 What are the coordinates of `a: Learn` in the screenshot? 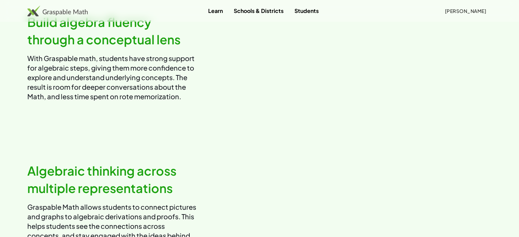 It's located at (215, 11).